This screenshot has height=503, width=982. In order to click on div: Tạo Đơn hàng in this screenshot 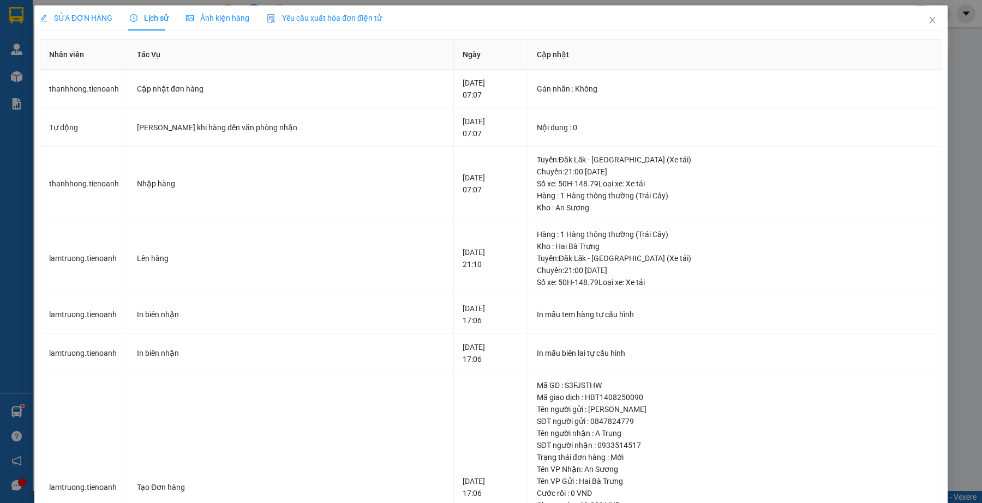, I will do `click(291, 488)`.